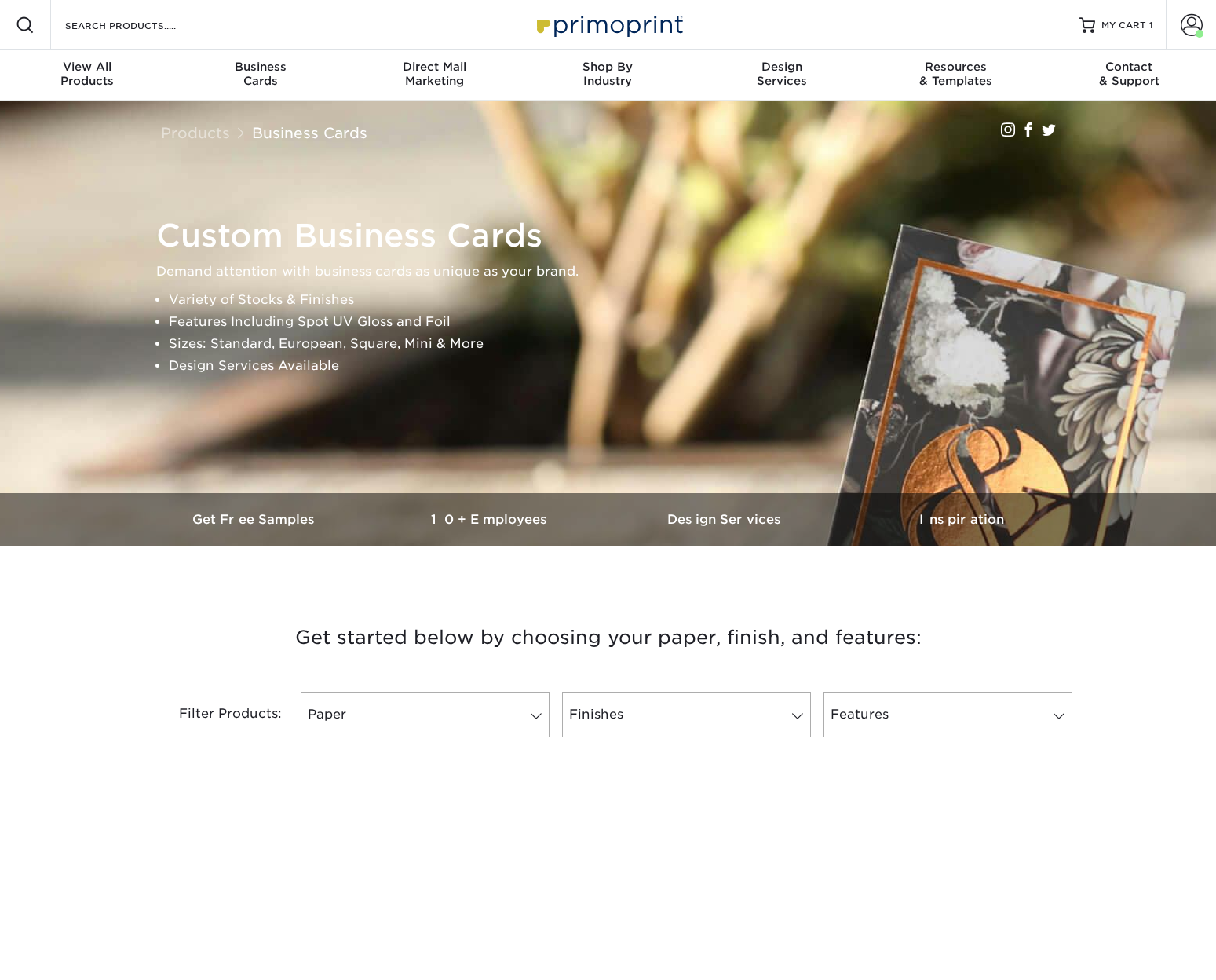 The image size is (1216, 980). Describe the element at coordinates (434, 66) in the screenshot. I see `span: Direct Mail` at that location.